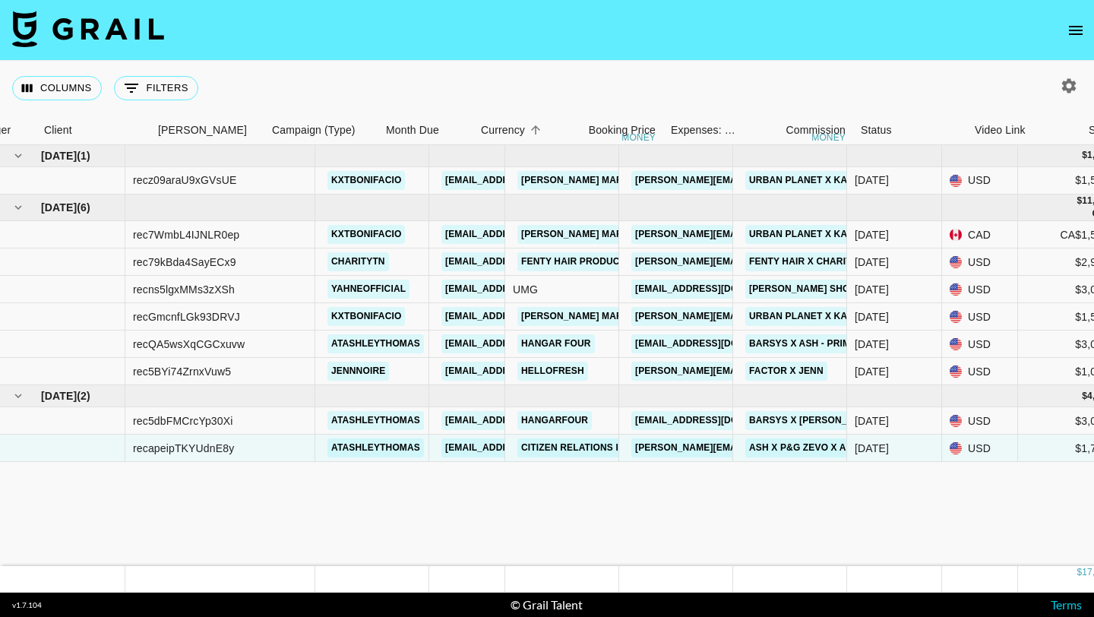 This screenshot has width=1094, height=617. I want to click on div: rec5dbFMCrcYp30Xi, so click(182, 421).